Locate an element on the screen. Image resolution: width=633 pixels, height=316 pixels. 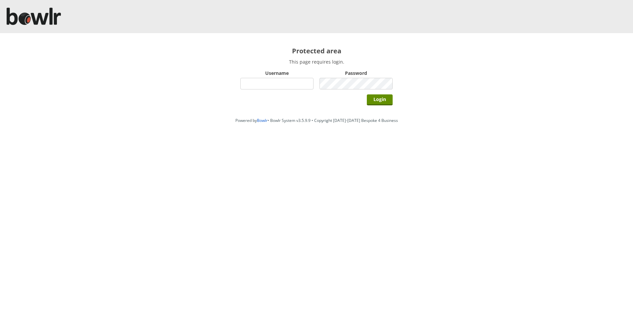
h2: Protected area is located at coordinates (316, 51).